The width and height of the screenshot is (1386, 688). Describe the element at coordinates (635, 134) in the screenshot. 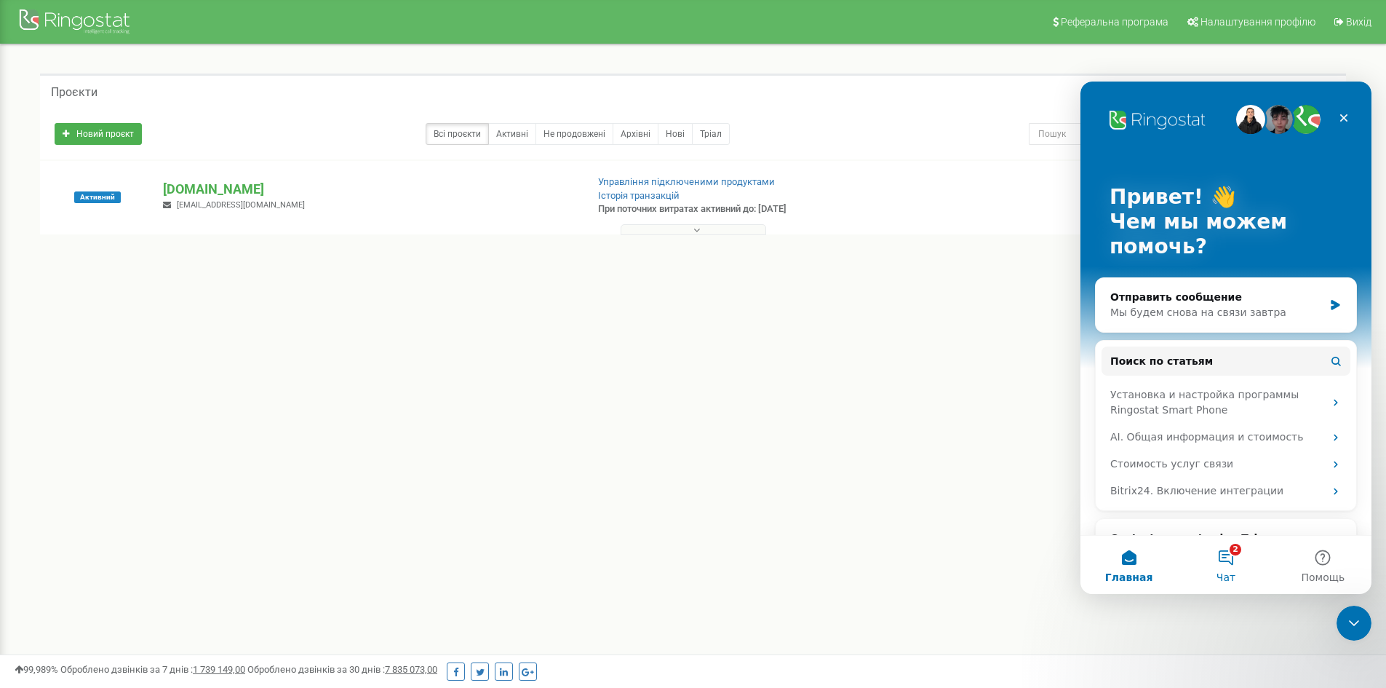

I see `a: Архівні` at that location.